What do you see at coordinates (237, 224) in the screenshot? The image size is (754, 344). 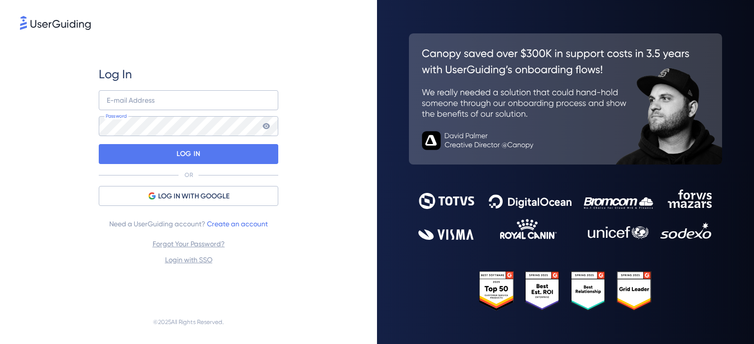 I see `a: Create an account` at bounding box center [237, 224].